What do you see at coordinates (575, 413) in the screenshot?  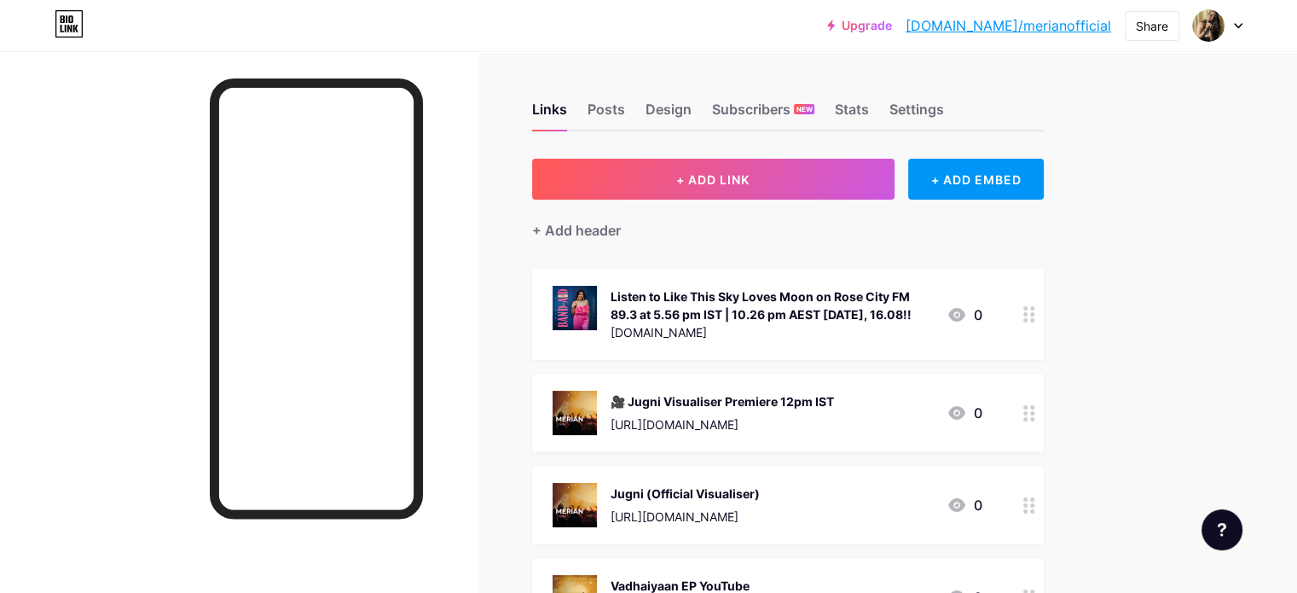 I see `img: 🎥 Jugni Visualiser Premiere 12pm IST` at bounding box center [575, 413].